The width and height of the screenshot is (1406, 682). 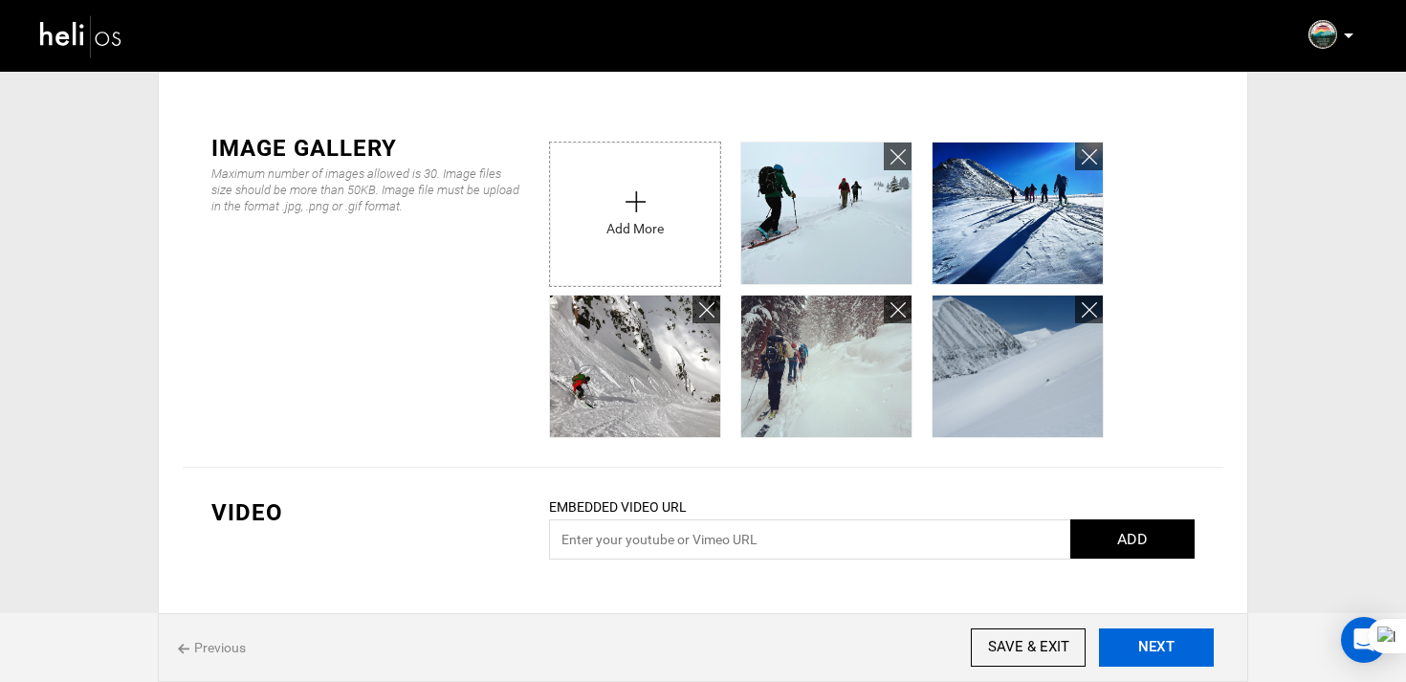 I want to click on img: b3e7c798-3123-4ce5-9f40-6e0951f03209_3341_370ab83606b9b7bfdc7296916b22386a_pkg_ngl.jpeg, so click(x=1018, y=366).